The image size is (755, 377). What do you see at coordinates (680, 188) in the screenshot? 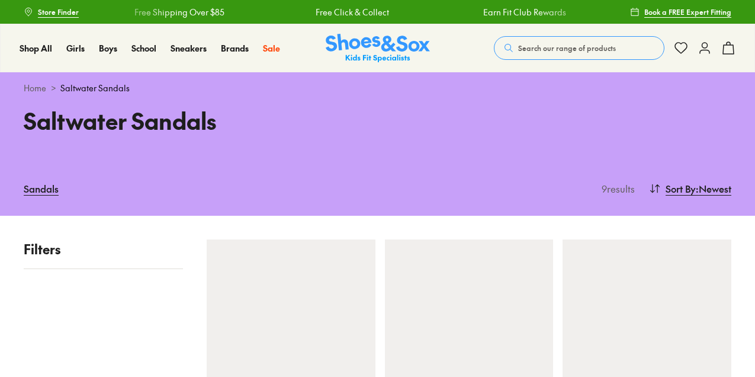
I see `span: Sort By` at bounding box center [680, 188].